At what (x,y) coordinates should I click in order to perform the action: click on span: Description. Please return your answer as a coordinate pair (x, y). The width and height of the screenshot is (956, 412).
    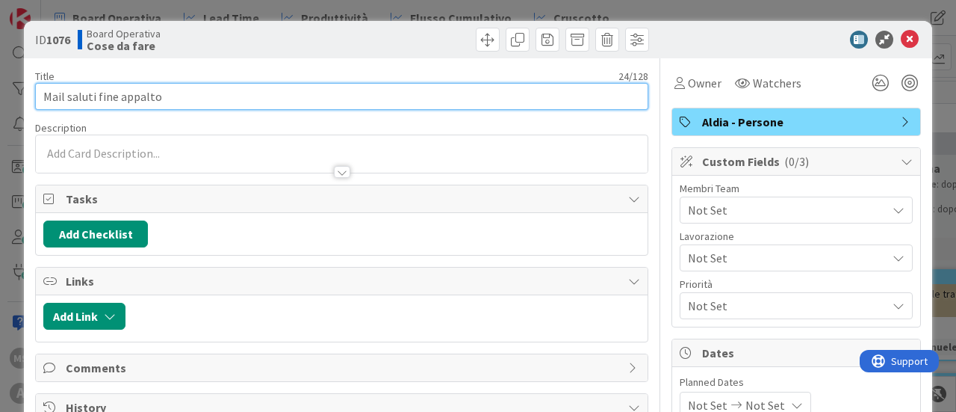
    Looking at the image, I should click on (61, 128).